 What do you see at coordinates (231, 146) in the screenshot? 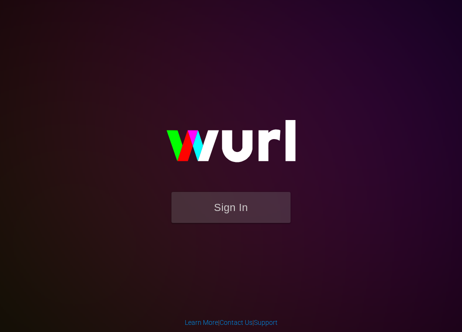
I see `img: wurl-logo-on-black-223613ac3d8ba8fe6dc639794a292ebdb59501304c7dfd60c99c58986ef67473.svg` at bounding box center [231, 146].